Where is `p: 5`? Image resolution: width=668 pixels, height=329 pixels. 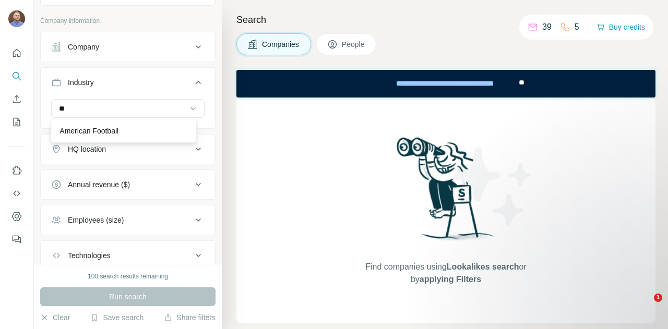
p: 5 is located at coordinates (576, 27).